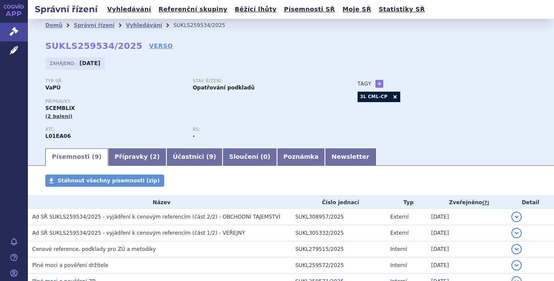 This screenshot has height=281, width=554. I want to click on span: (2 balení), so click(59, 116).